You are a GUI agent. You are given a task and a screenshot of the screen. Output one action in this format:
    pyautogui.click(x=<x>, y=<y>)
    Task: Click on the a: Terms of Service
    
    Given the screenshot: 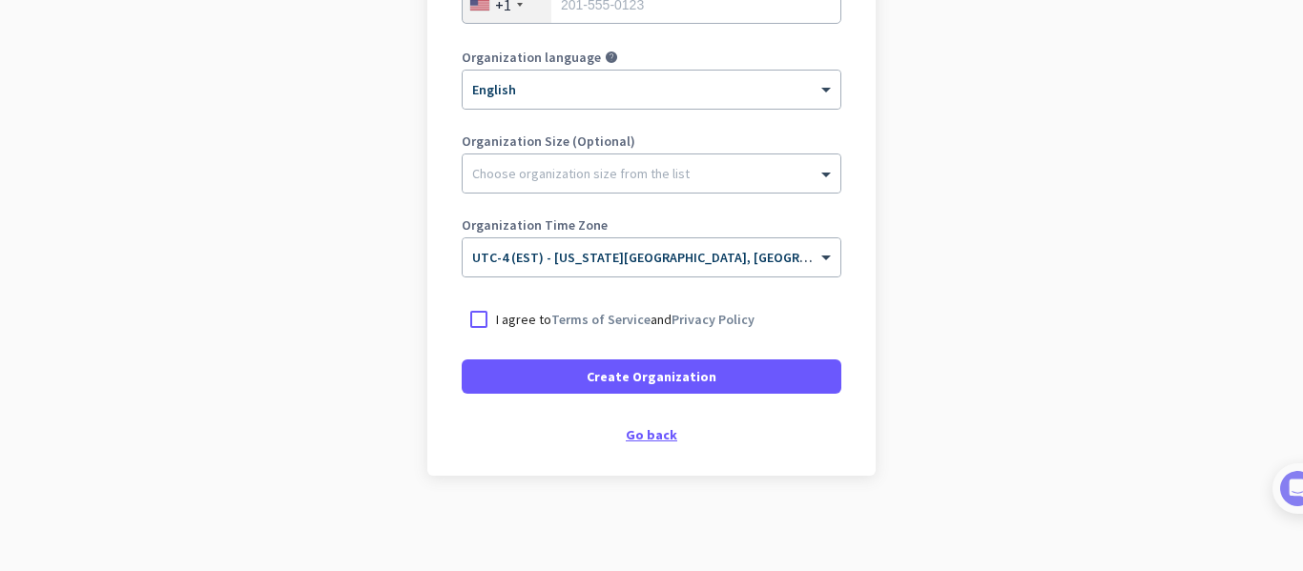 What is the action you would take?
    pyautogui.click(x=601, y=320)
    